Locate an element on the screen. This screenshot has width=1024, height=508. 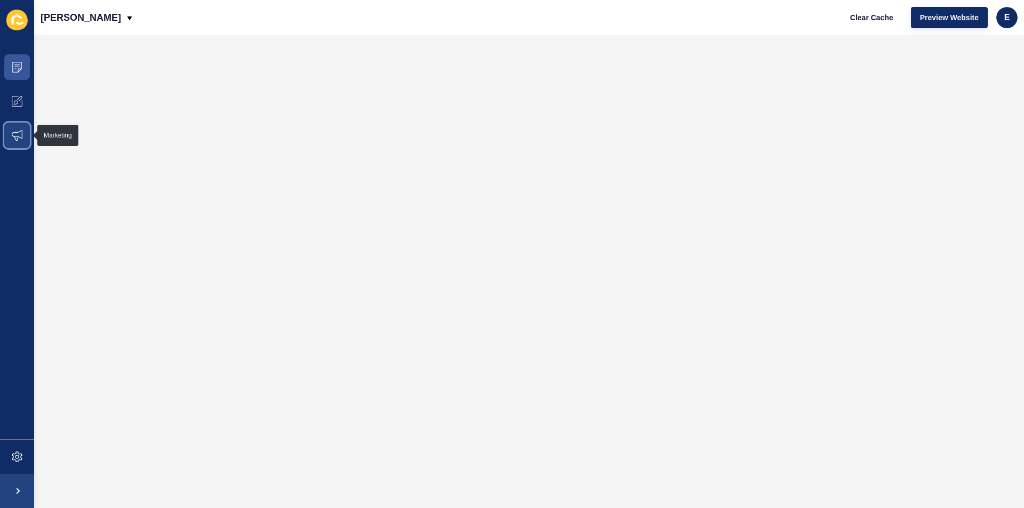
span: Clear Cache is located at coordinates (871, 18).